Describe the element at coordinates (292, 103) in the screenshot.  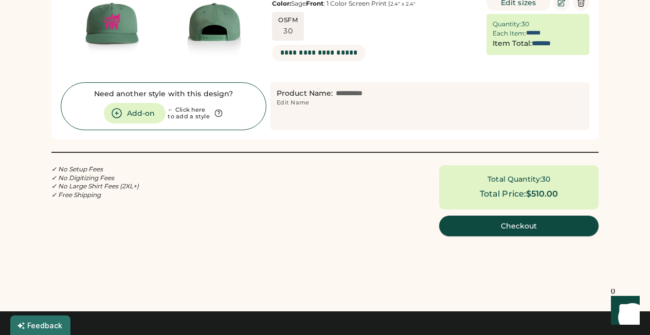
I see `div: Edit Name` at that location.